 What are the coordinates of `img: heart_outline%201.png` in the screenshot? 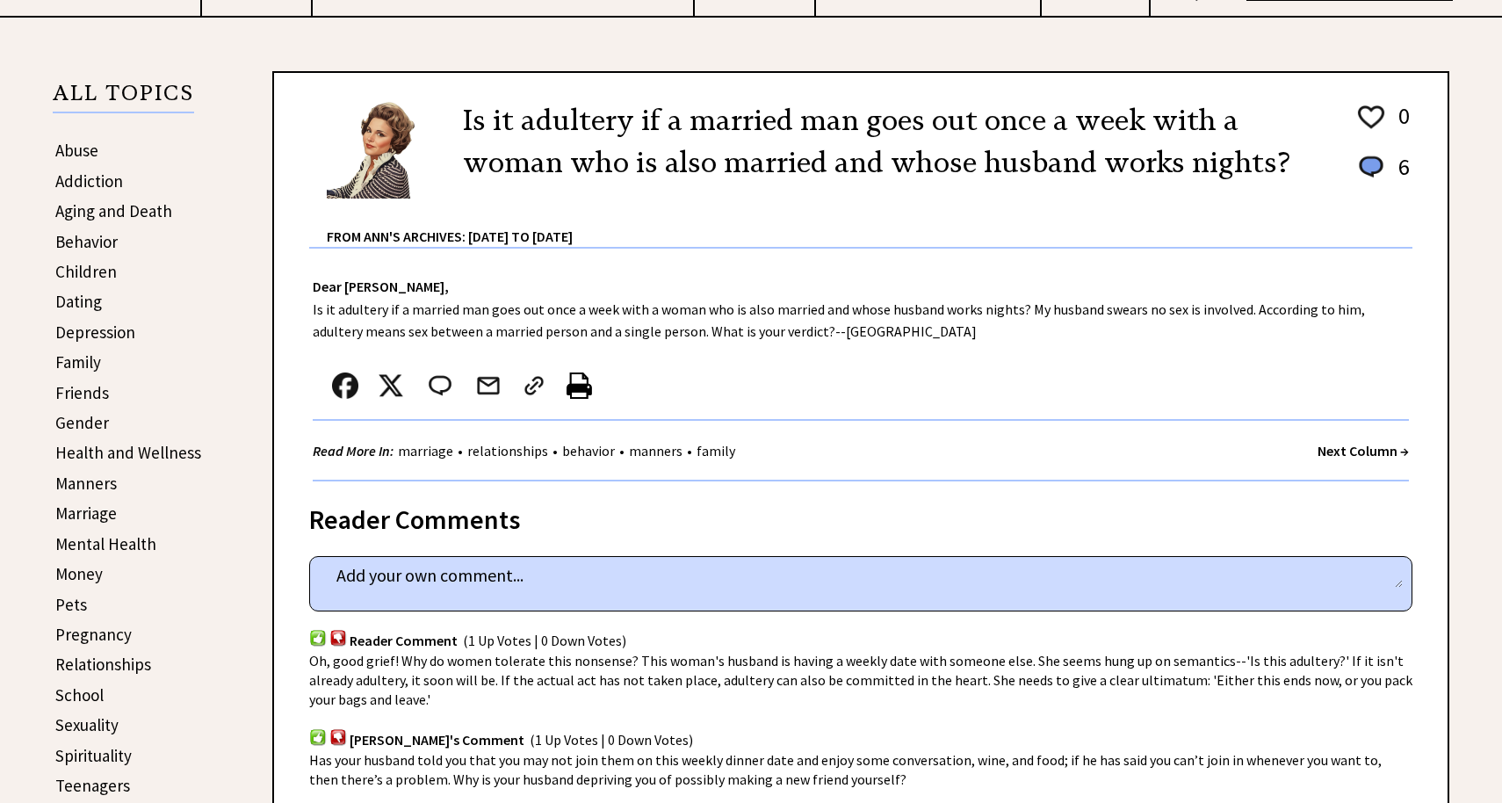 It's located at (1371, 117).